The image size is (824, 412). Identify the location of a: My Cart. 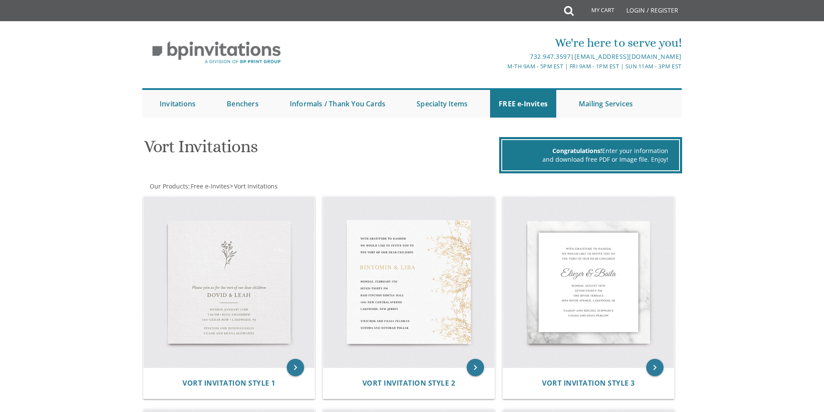
(597, 12).